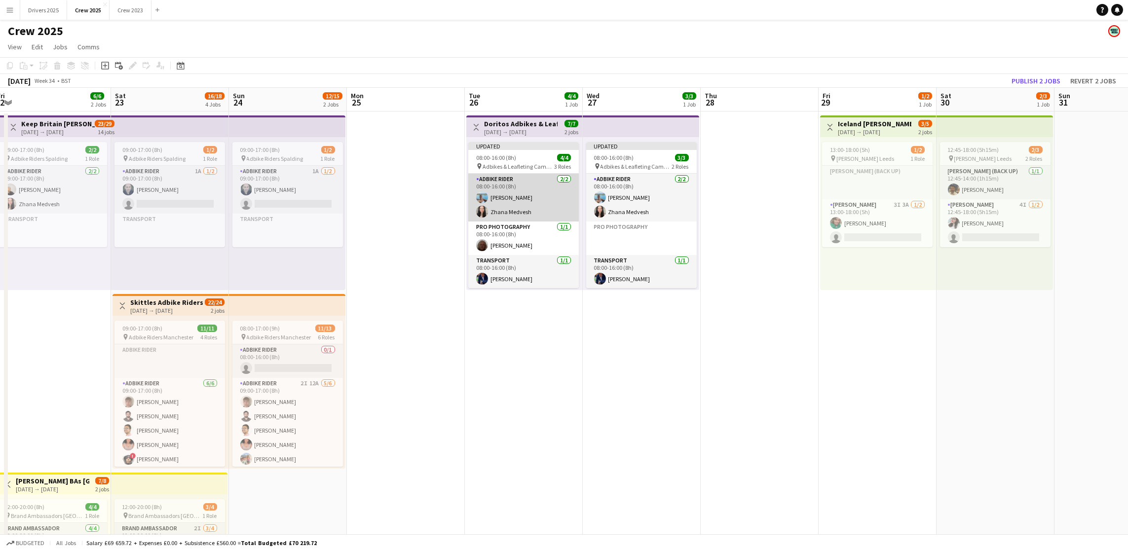 This screenshot has width=1128, height=551. I want to click on span: 26, so click(474, 102).